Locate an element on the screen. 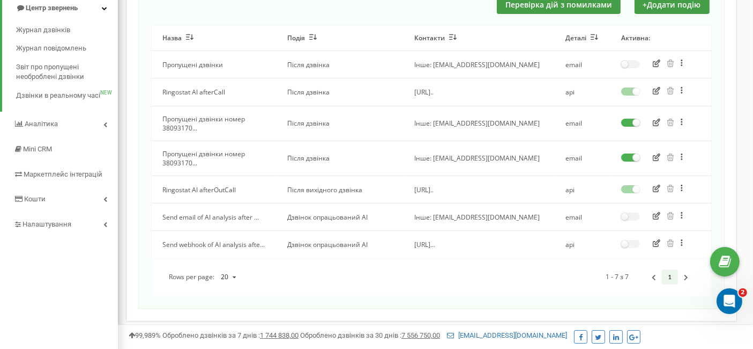 This screenshot has height=349, width=753. td: Ringostat AI afterCall is located at coordinates (214, 92).